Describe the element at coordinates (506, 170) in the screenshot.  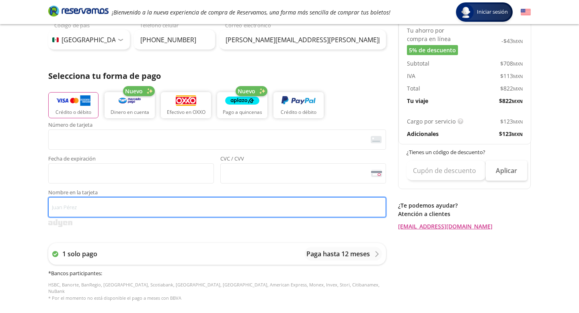
I see `button: Aplicar` at that location.